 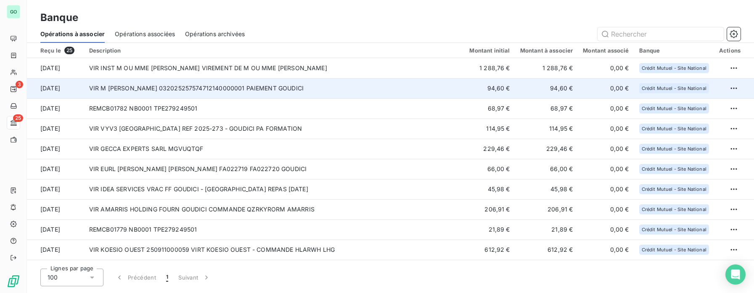 I want to click on span: Opérations archivées, so click(x=215, y=34).